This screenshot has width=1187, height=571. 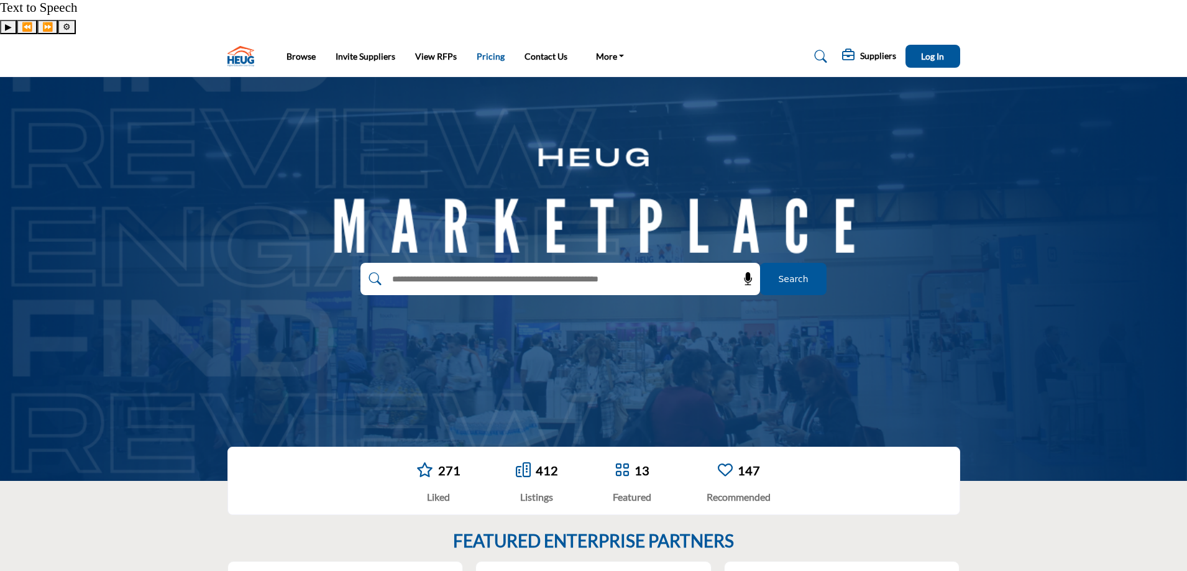 What do you see at coordinates (244, 56) in the screenshot?
I see `img: Site Logo` at bounding box center [244, 56].